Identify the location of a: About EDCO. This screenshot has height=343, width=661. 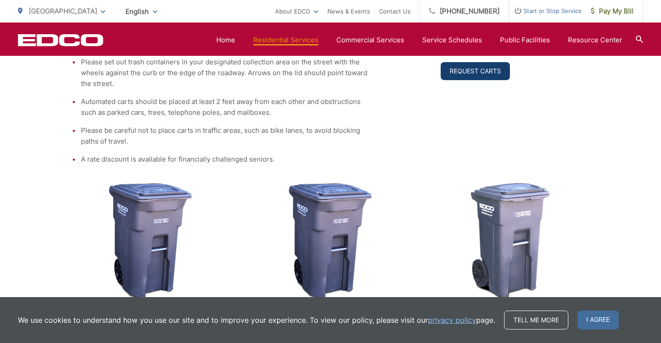
(297, 11).